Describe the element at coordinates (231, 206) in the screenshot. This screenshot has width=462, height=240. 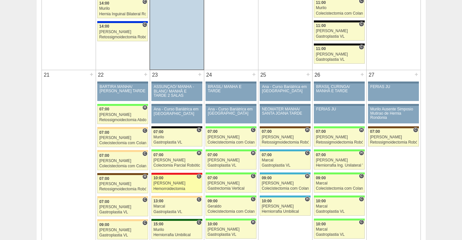
I see `div: Geraldo` at that location.